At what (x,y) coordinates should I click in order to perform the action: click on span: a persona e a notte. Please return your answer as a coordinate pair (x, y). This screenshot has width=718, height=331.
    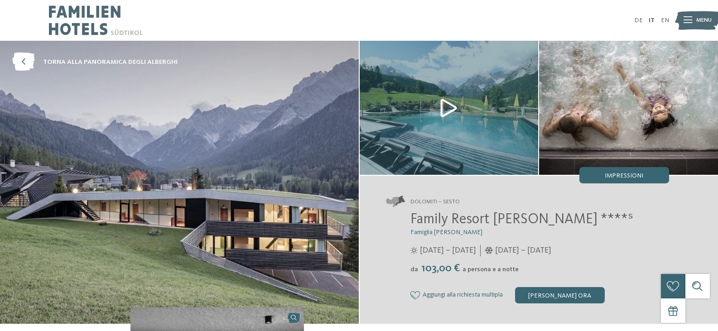
    Looking at the image, I should click on (491, 270).